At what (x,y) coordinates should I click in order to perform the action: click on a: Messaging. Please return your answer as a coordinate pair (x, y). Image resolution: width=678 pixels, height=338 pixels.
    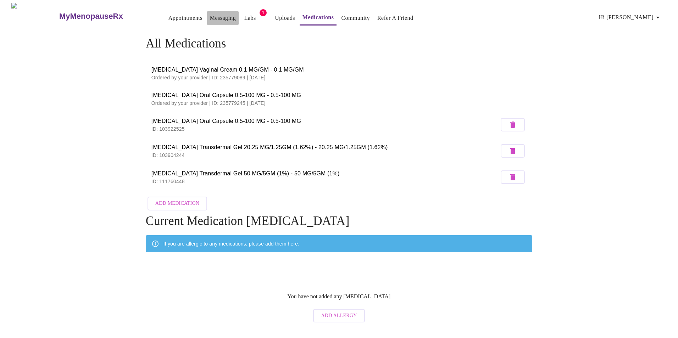
    Looking at the image, I should click on (223, 18).